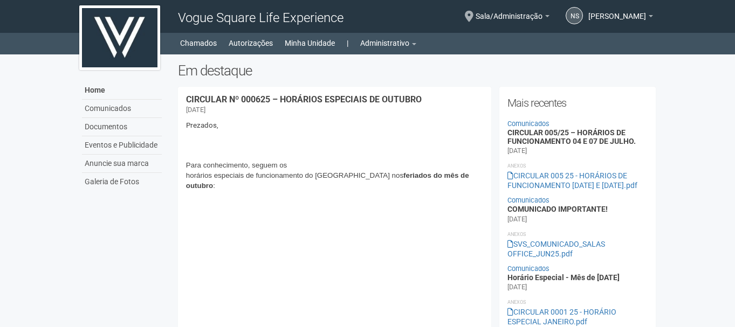 The width and height of the screenshot is (735, 327). Describe the element at coordinates (310, 43) in the screenshot. I see `a: Minha Unidade` at that location.